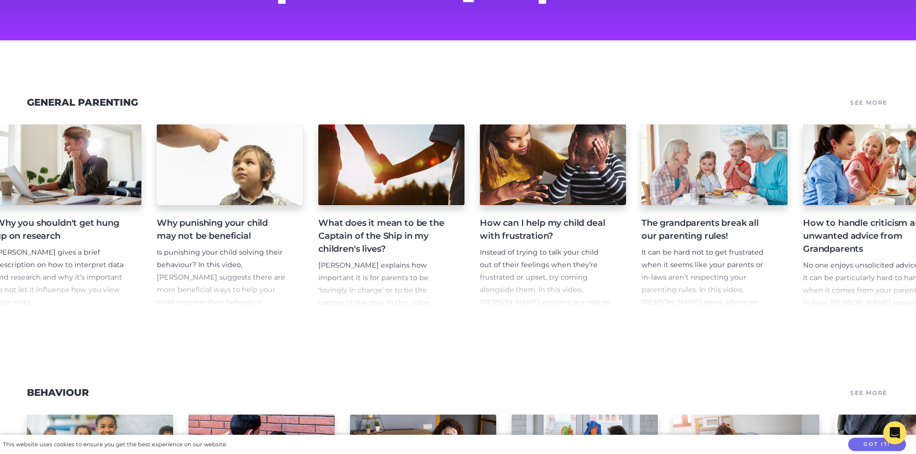 The image size is (916, 454). What do you see at coordinates (553, 217) in the screenshot?
I see `a: How can I help my child deal with frustration? Instead of trying to talk your child out of their ...` at bounding box center [553, 217].